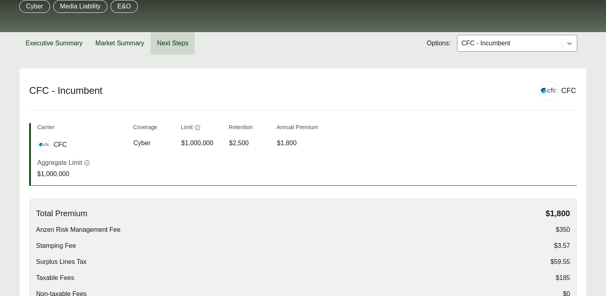 Image resolution: width=606 pixels, height=296 pixels. What do you see at coordinates (82, 129) in the screenshot?
I see `th: Carrier` at bounding box center [82, 129].